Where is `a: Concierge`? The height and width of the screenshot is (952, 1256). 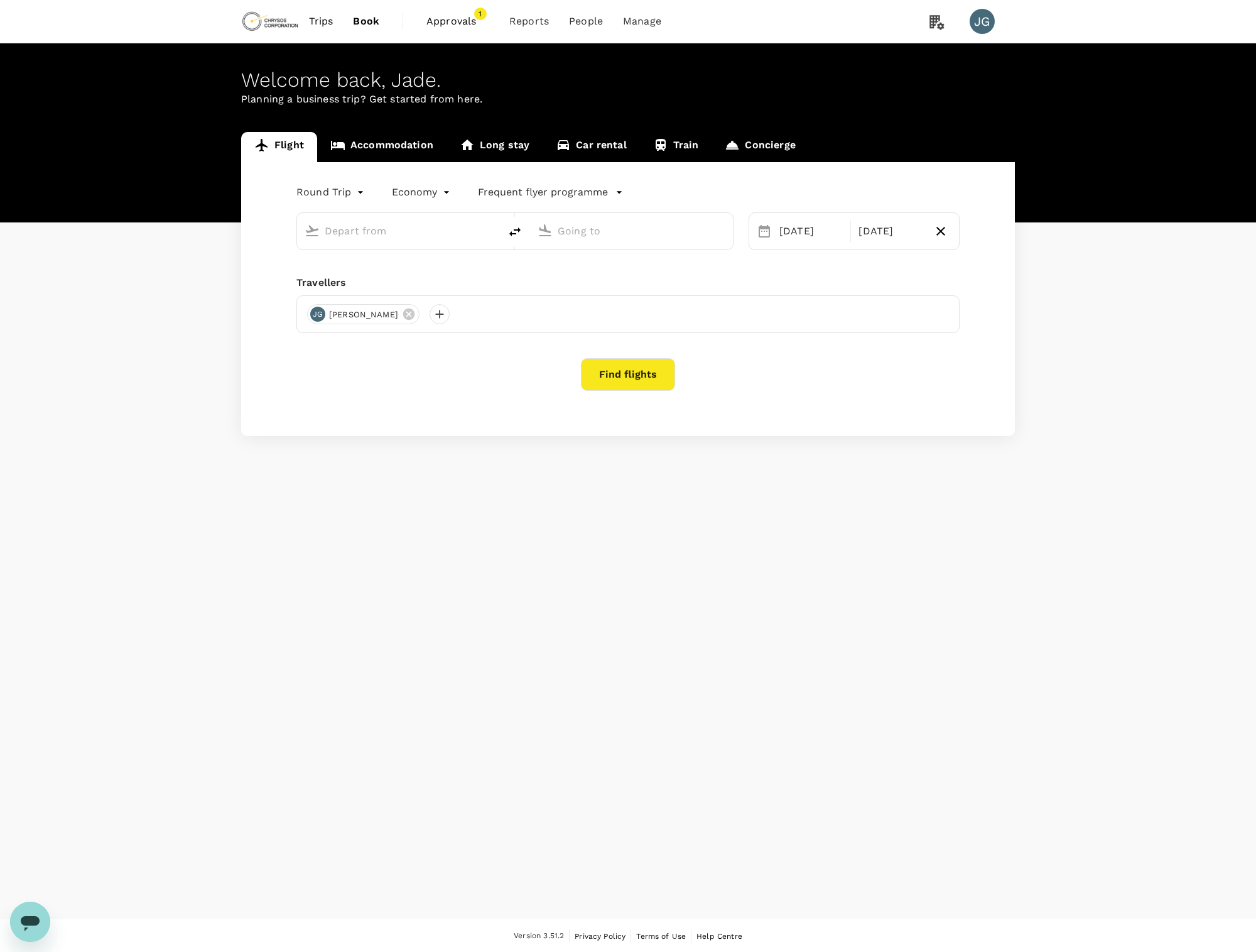 a: Concierge is located at coordinates (760, 147).